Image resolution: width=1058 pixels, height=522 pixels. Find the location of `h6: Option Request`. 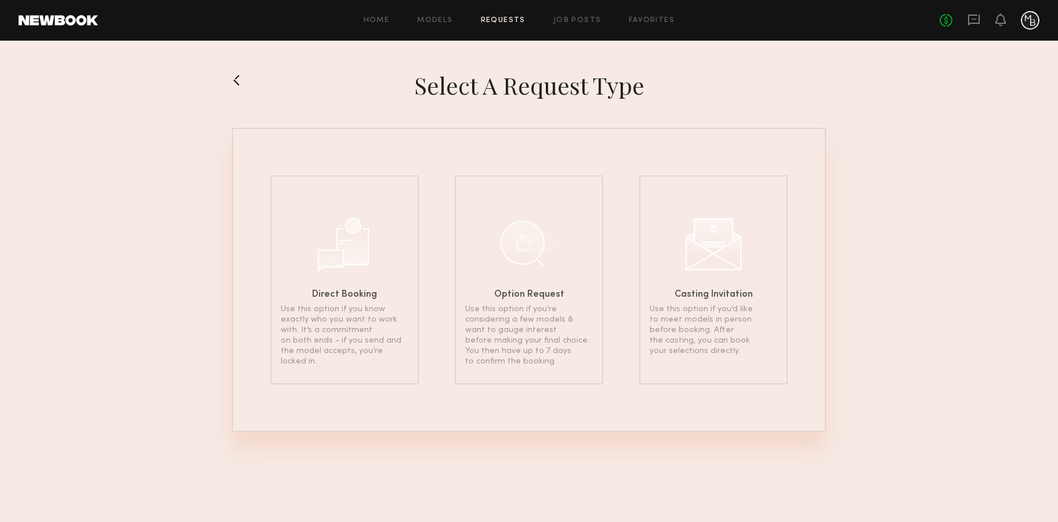

h6: Option Request is located at coordinates (529, 295).